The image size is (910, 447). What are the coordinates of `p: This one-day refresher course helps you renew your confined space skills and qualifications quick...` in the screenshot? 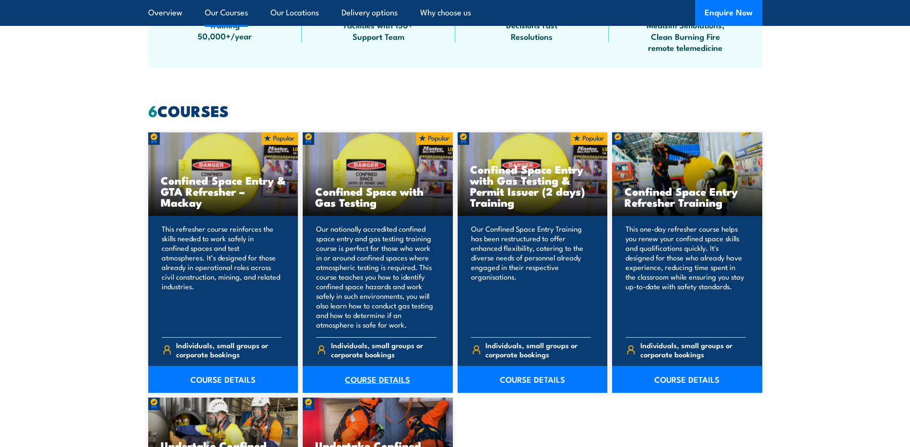 It's located at (685, 277).